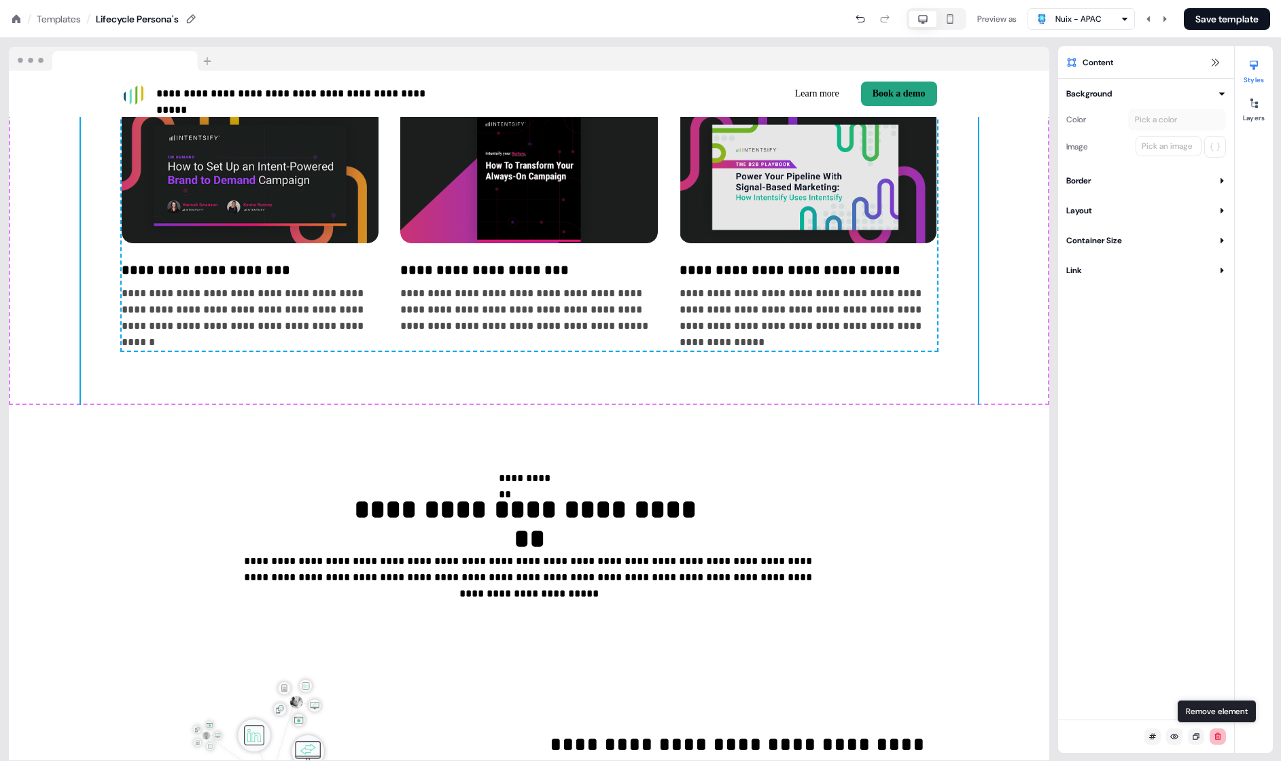 This screenshot has width=1281, height=761. What do you see at coordinates (1226, 19) in the screenshot?
I see `button: Save template` at bounding box center [1226, 19].